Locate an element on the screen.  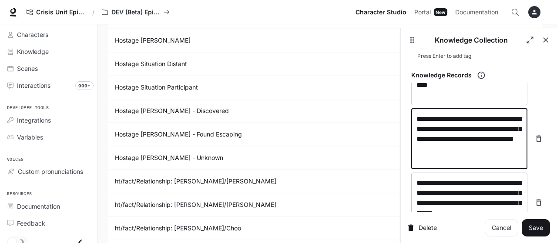
span: Feedback is located at coordinates (31, 223).